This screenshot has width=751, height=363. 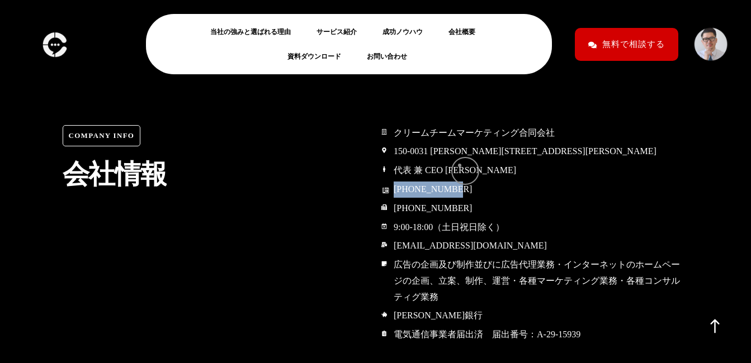 What do you see at coordinates (539, 281) in the screenshot?
I see `span: 広告の企画及び制作並びに広告代理業務・インターネットのホームページの企画、立案、制作、運営・各種マーケティング業務・各種コンサルティグ業務` at bounding box center [539, 281].